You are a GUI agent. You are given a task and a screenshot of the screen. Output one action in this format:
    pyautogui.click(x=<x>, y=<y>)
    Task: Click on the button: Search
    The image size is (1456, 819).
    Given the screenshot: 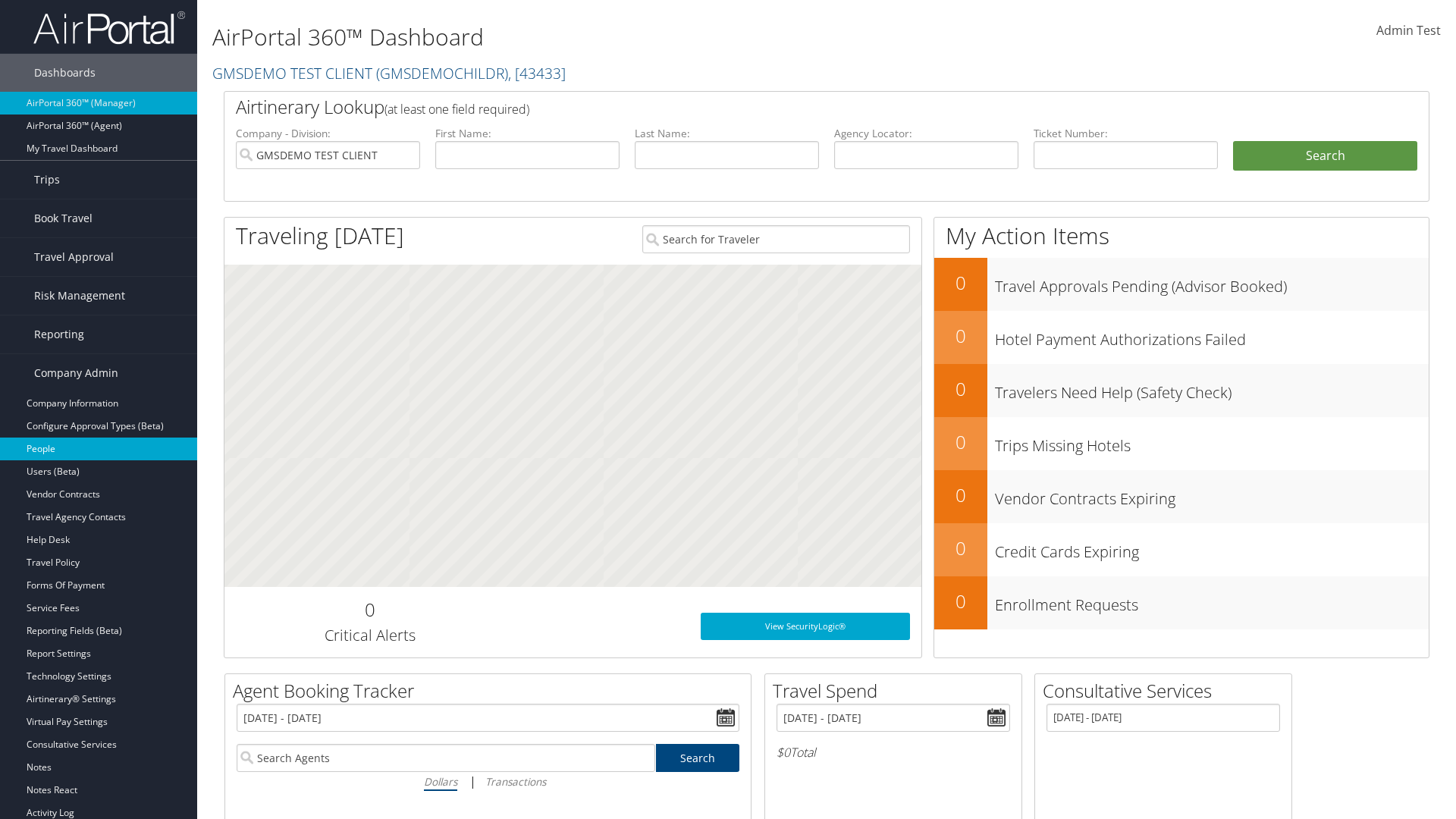 What is the action you would take?
    pyautogui.click(x=1325, y=156)
    